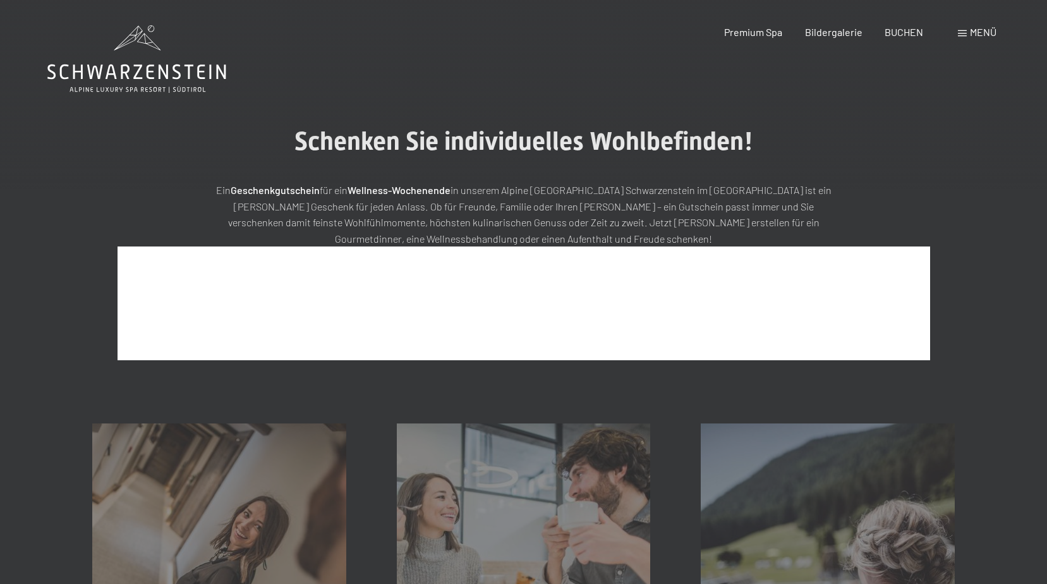 The image size is (1047, 584). I want to click on strong: Wellness-Wochenende, so click(399, 190).